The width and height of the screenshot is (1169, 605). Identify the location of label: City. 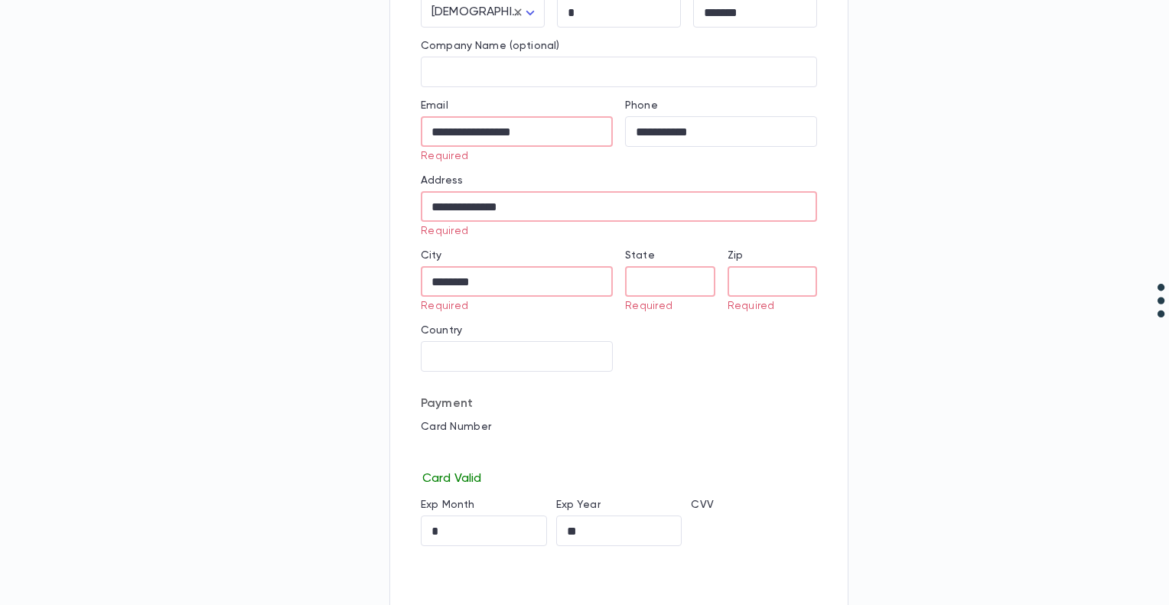
(432, 256).